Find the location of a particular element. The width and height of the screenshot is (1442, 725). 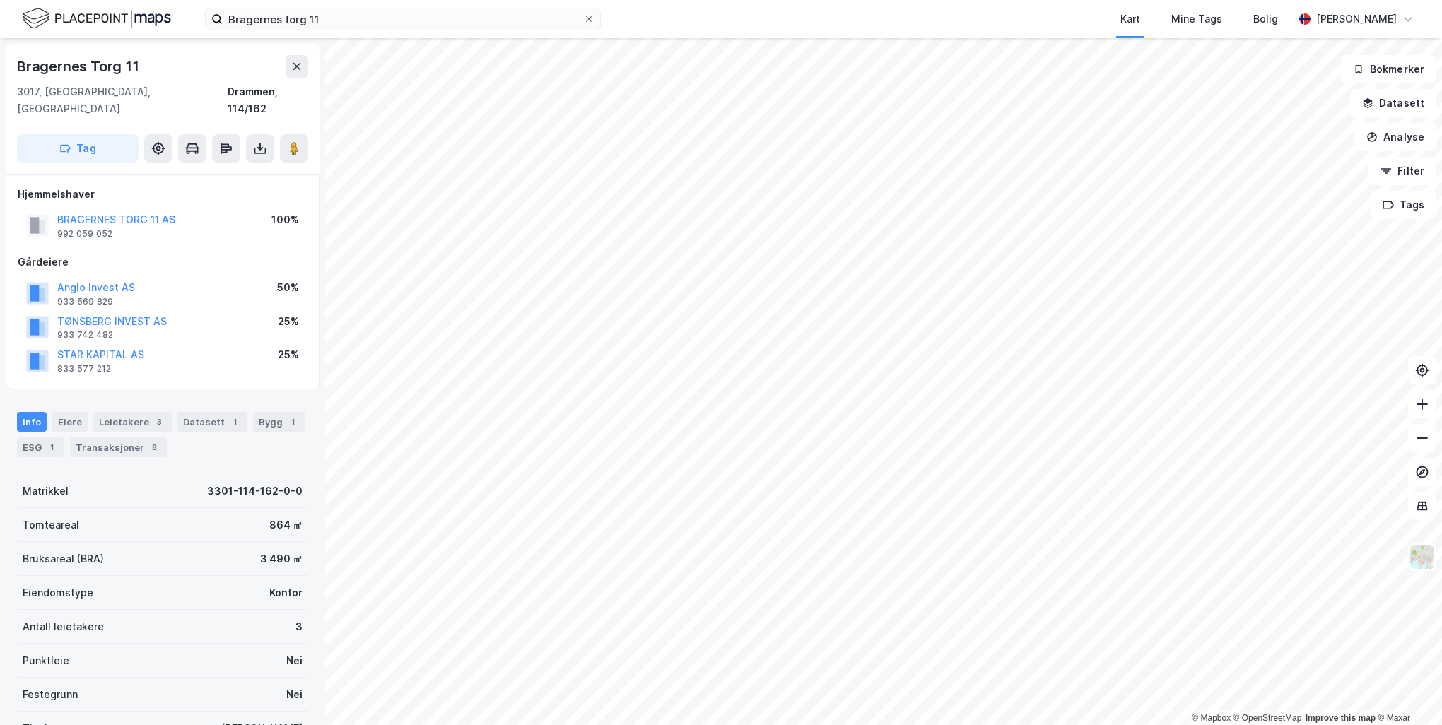

div: 992 059 052 is located at coordinates (85, 234).